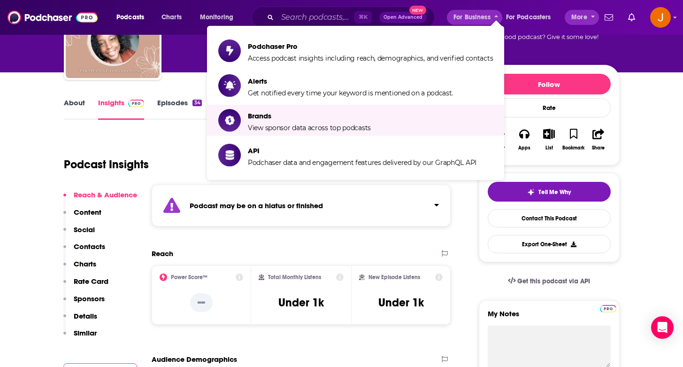  I want to click on button: Similar, so click(80, 337).